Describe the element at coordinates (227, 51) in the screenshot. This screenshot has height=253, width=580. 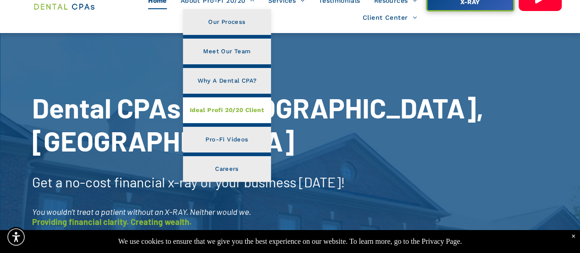
I see `a: Meet Our Team` at that location.